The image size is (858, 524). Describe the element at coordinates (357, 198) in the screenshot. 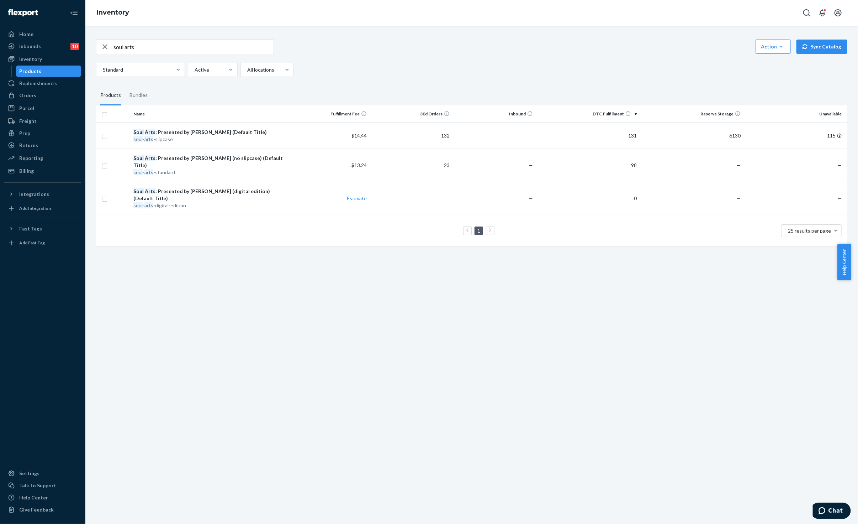

I see `a: Estimate` at that location.